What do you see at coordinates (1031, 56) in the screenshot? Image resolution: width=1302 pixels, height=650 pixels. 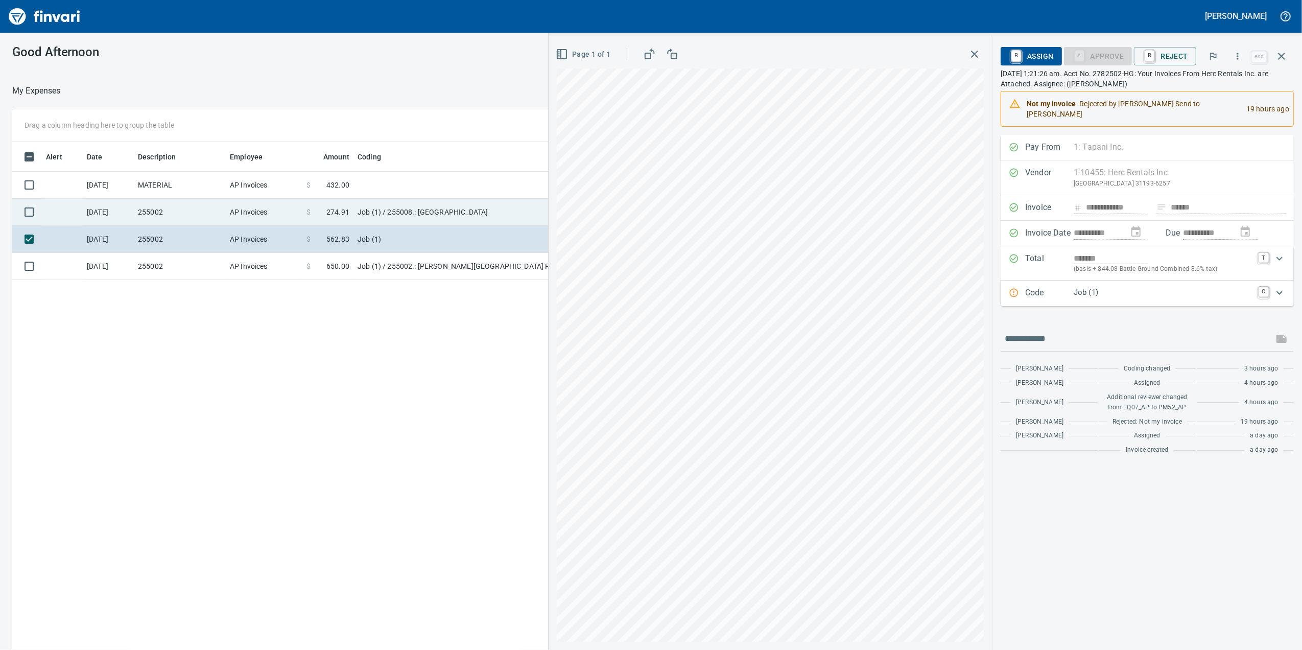 I see `button: RAssign` at bounding box center [1031, 56].